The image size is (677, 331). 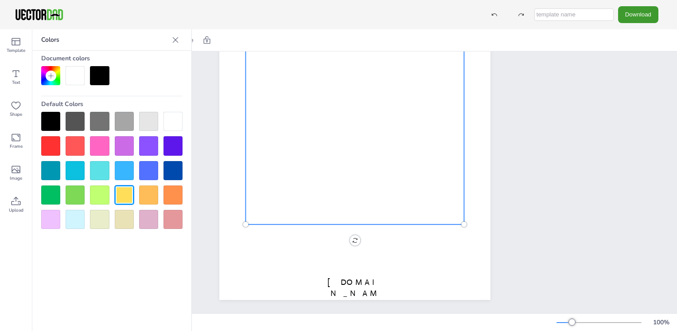 What do you see at coordinates (112, 58) in the screenshot?
I see `div: Document colors` at bounding box center [112, 58].